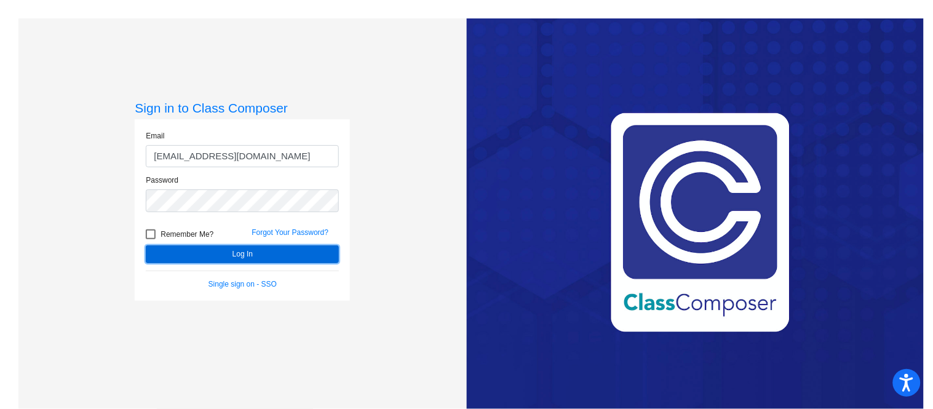 The image size is (933, 409). Describe the element at coordinates (242, 254) in the screenshot. I see `button: Log In` at that location.